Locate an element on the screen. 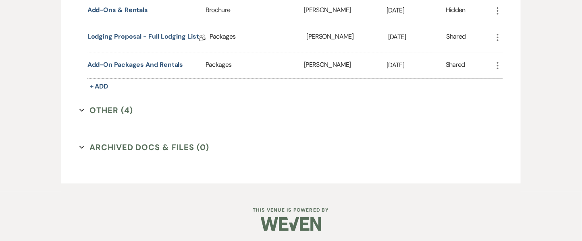 The image size is (582, 241). button: Add-on Packages and Rentals is located at coordinates (135, 65).